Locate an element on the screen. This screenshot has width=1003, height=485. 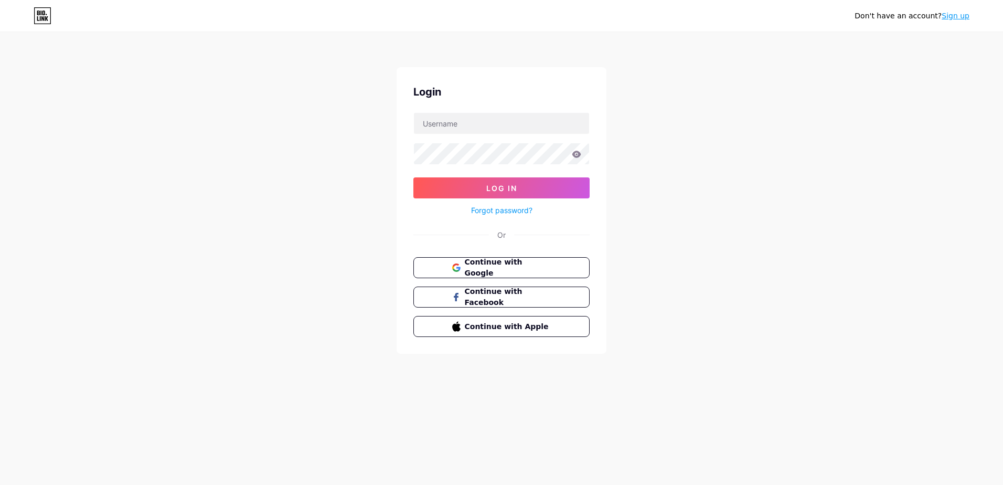
span: Continue with Google is located at coordinates (508, 267).